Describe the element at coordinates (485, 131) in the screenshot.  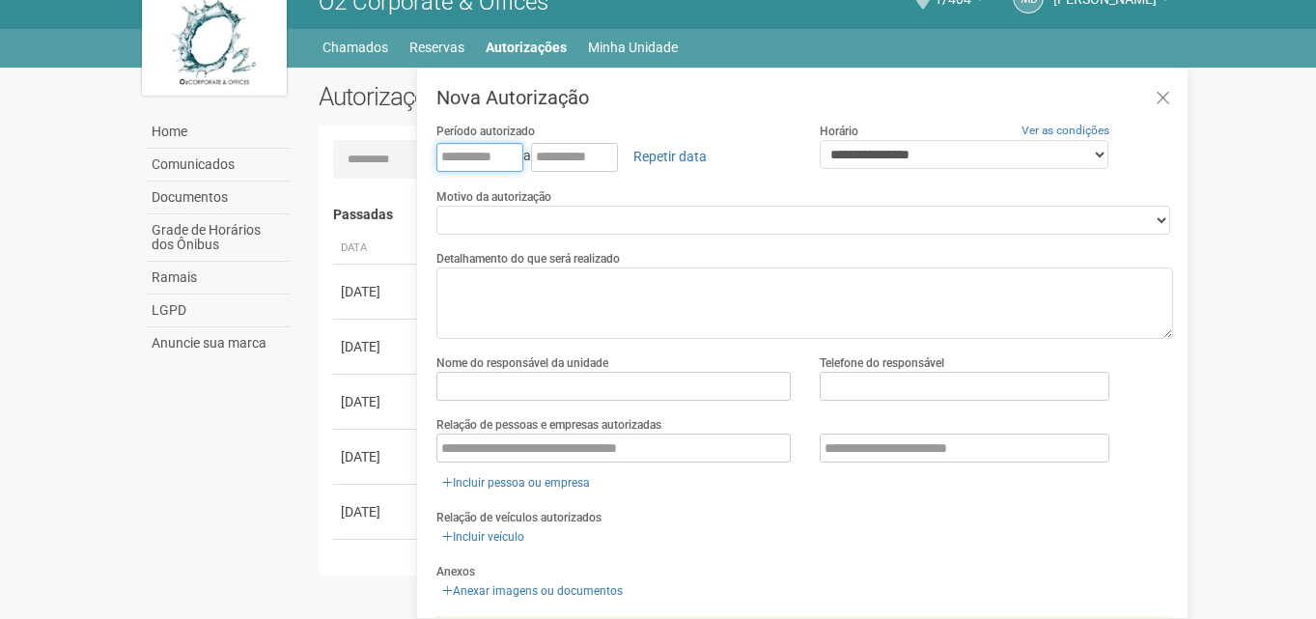
I see `label: Período autorizado` at that location.